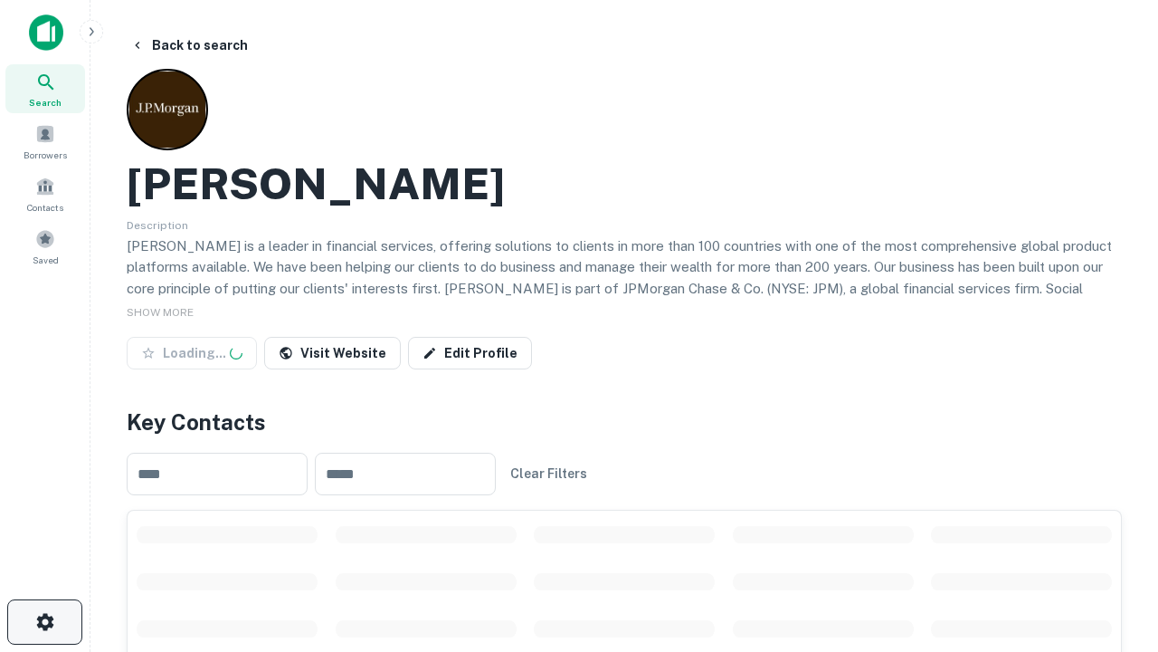 Image resolution: width=1158 pixels, height=652 pixels. What do you see at coordinates (45, 141) in the screenshot?
I see `div: Borrowers` at bounding box center [45, 141].